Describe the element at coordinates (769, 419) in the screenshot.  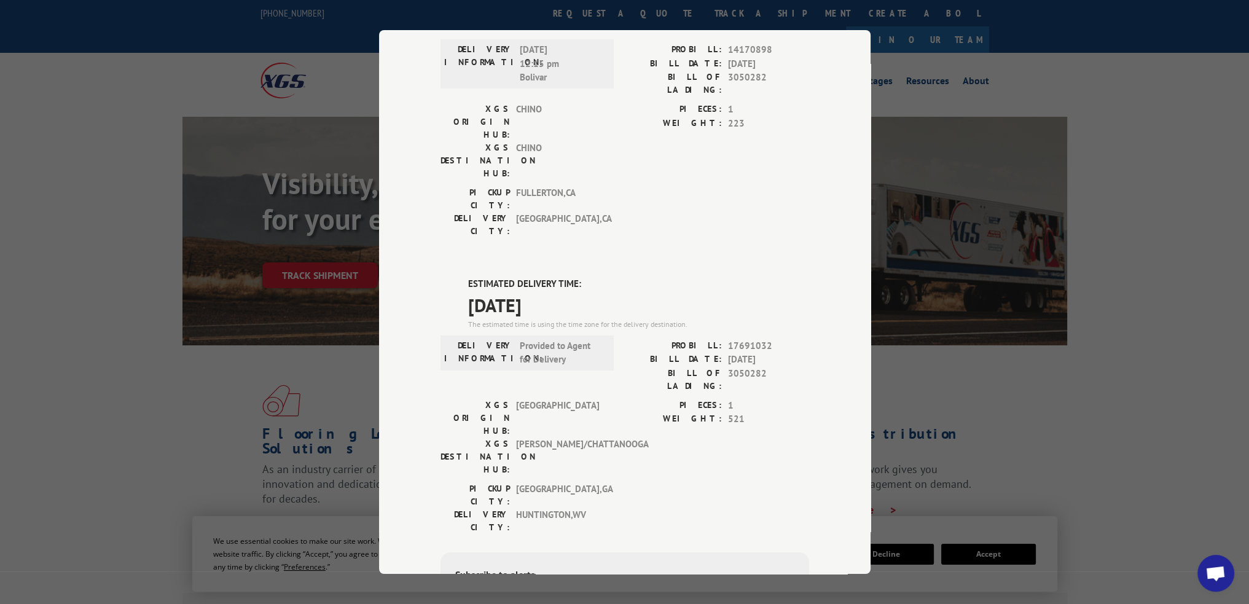
I see `span: 521` at that location.